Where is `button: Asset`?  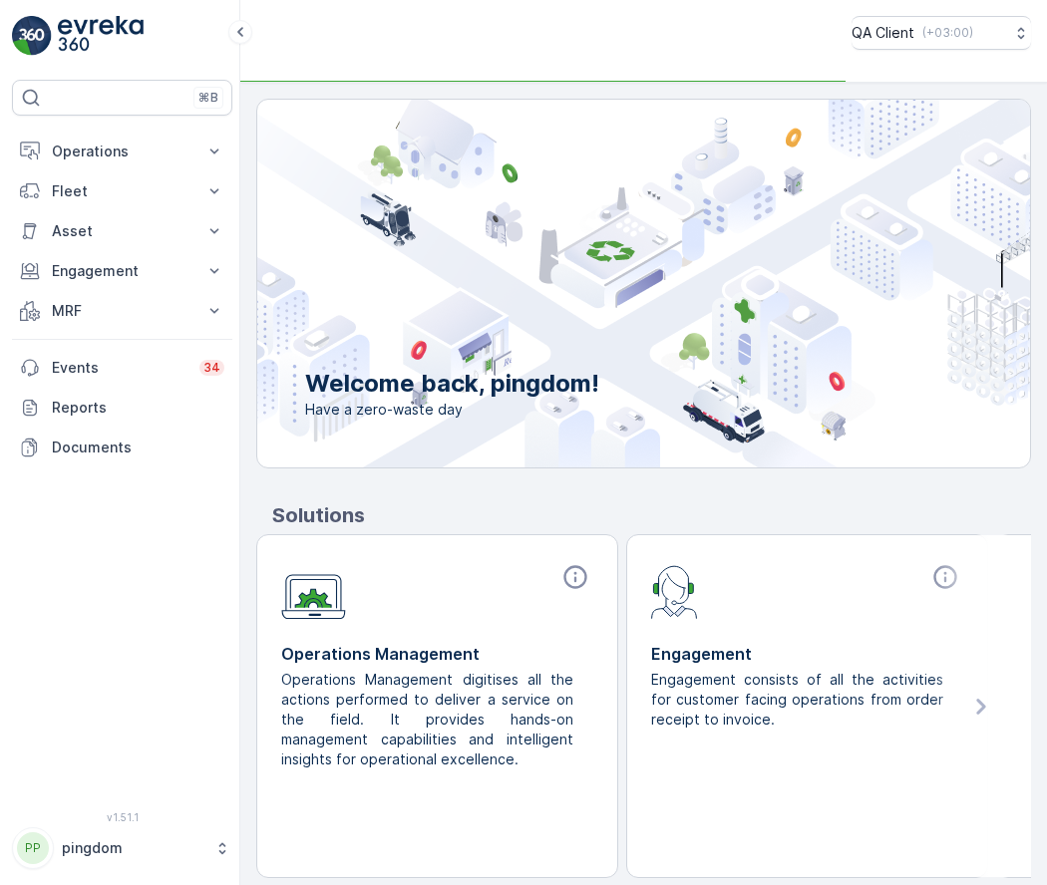
button: Asset is located at coordinates (122, 231).